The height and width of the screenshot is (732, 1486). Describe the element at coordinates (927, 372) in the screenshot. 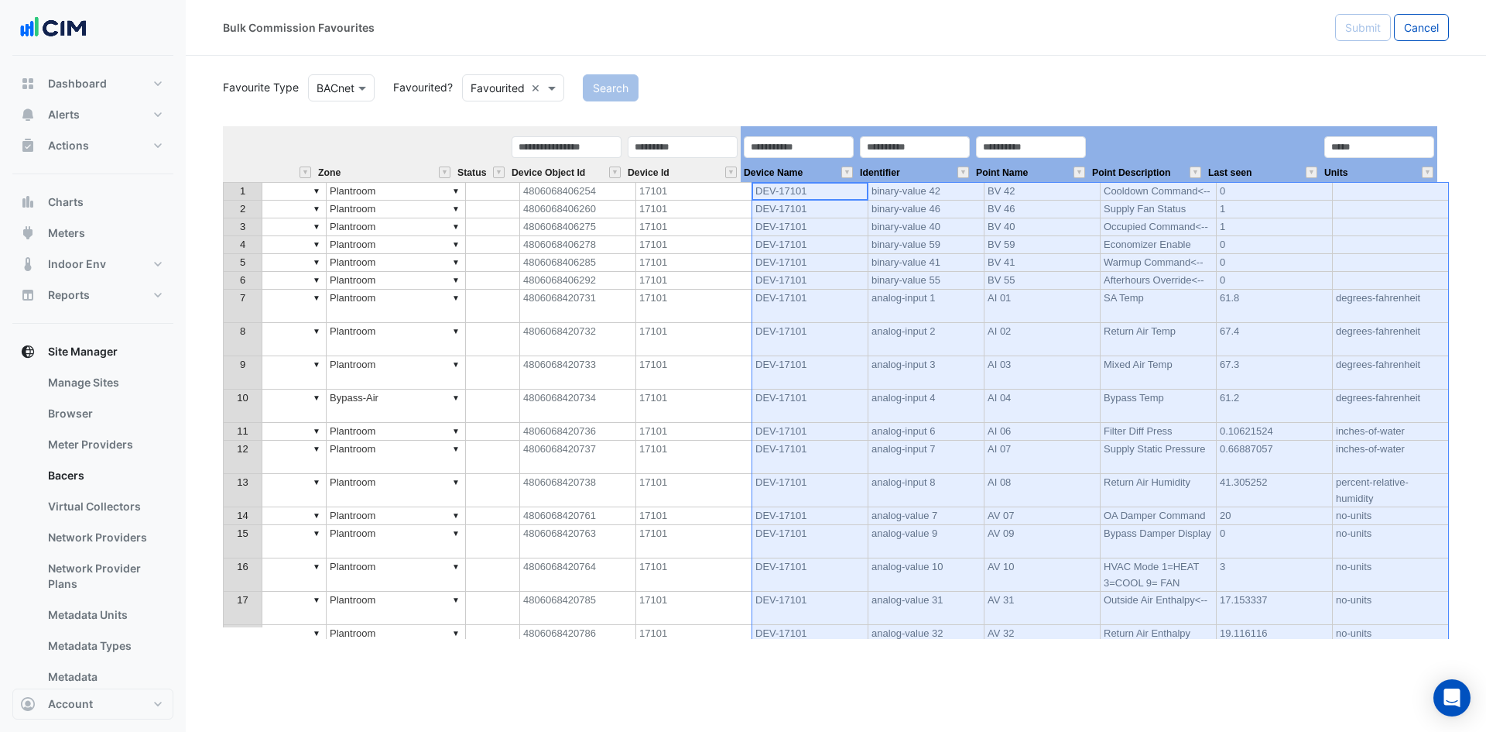

I see `td: analog-input 3` at that location.